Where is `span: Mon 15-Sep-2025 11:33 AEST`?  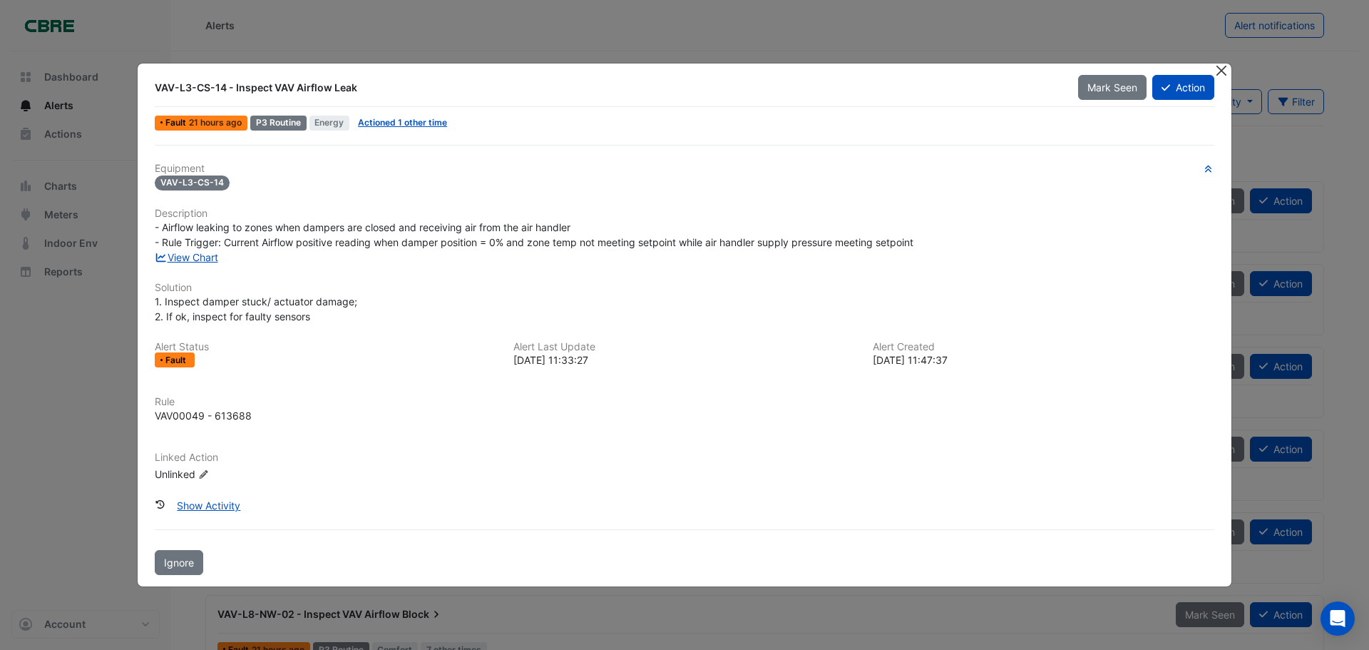 span: Mon 15-Sep-2025 11:33 AEST is located at coordinates (215, 122).